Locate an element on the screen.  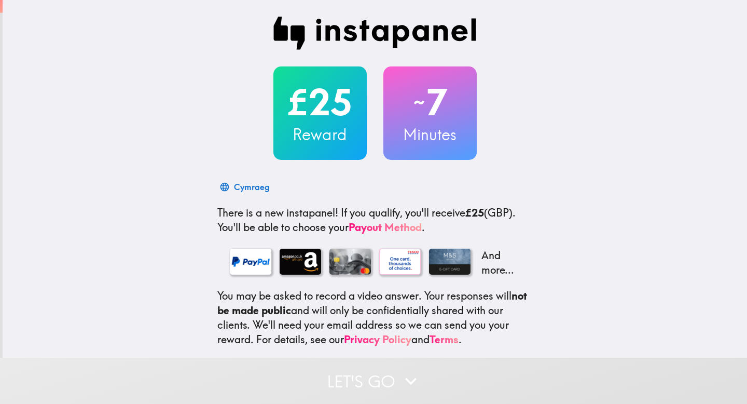
p: This invite is exclusively for you, please do not share it. Complete it soon because spots are li... is located at coordinates (375, 370).